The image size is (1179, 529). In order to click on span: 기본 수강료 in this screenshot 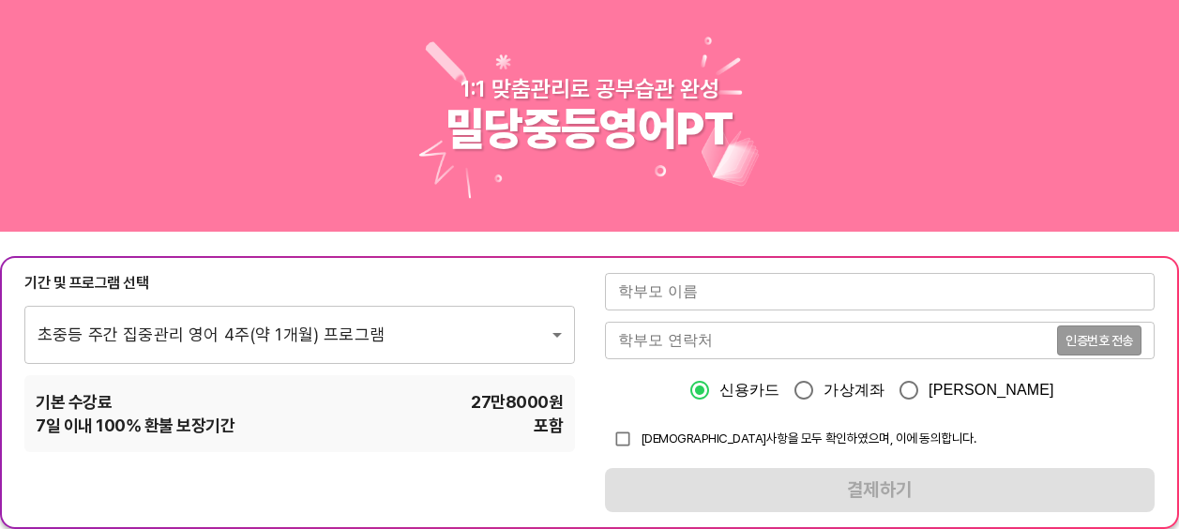, I will do `click(73, 401)`.